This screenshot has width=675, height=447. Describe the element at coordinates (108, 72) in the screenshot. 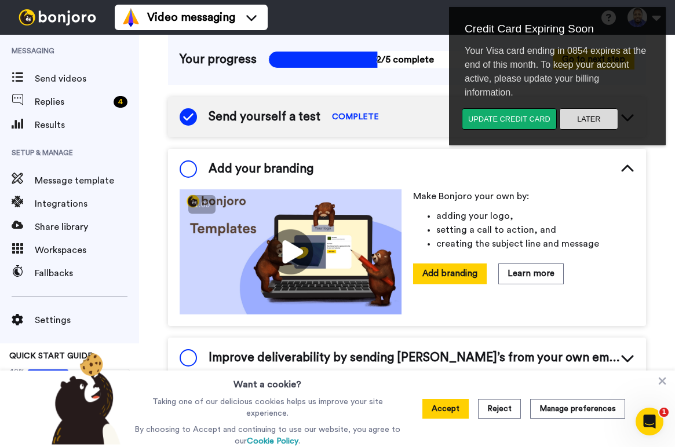

I see `div: Your Visa card ending in 0854 expires at the end of this month. To keep your account active, plea...` at that location.